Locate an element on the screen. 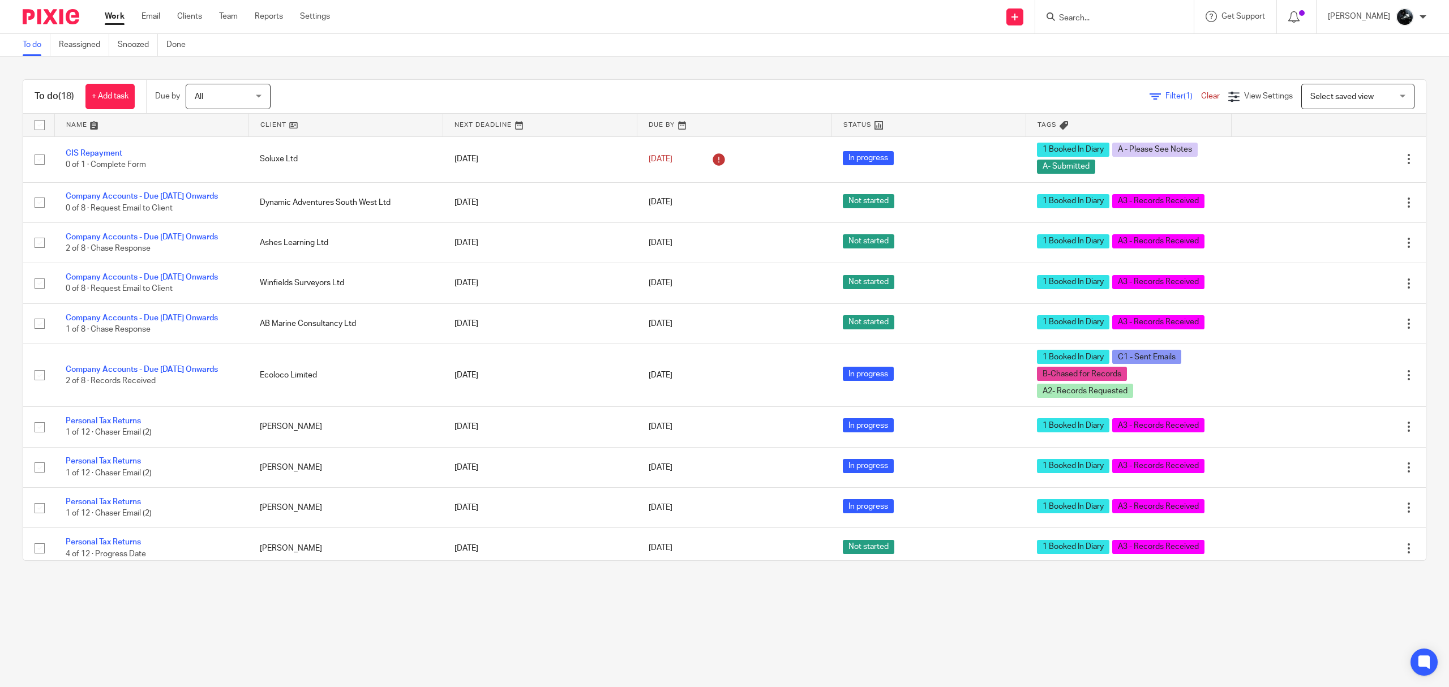 Image resolution: width=1449 pixels, height=687 pixels. img: Pixie is located at coordinates (51, 16).